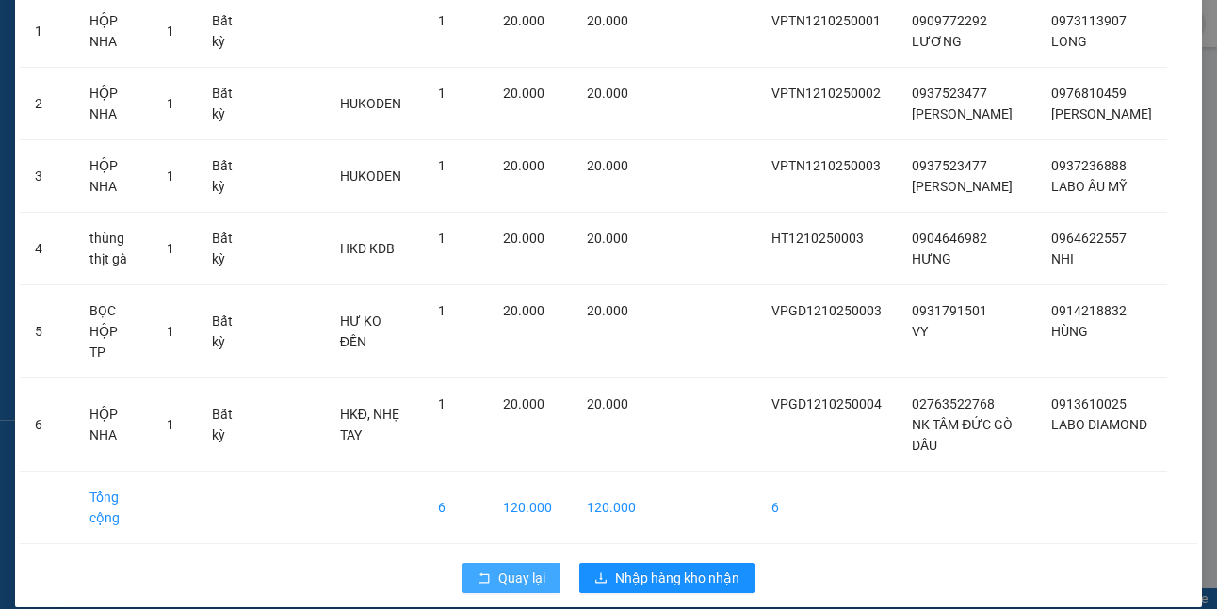  I want to click on span: 0931791501, so click(949, 311).